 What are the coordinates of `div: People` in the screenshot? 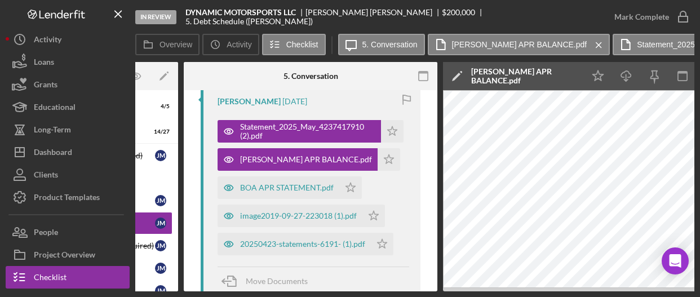 It's located at (46, 233).